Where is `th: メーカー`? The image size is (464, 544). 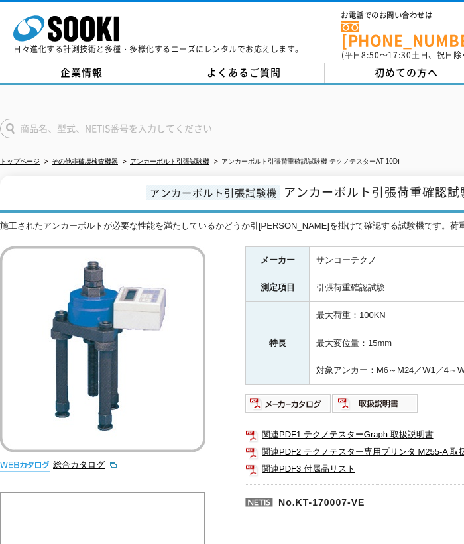
th: メーカー is located at coordinates (278, 261).